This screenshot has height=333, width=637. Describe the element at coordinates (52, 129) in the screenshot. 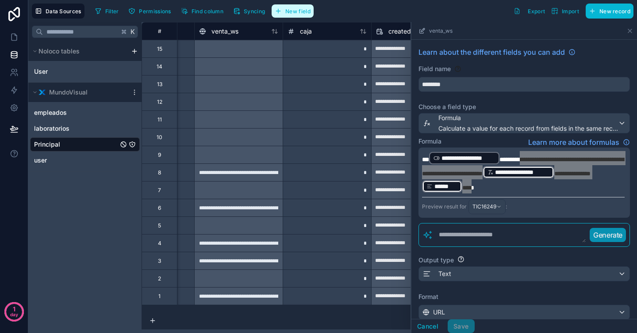

I see `span: laboratorios` at that location.